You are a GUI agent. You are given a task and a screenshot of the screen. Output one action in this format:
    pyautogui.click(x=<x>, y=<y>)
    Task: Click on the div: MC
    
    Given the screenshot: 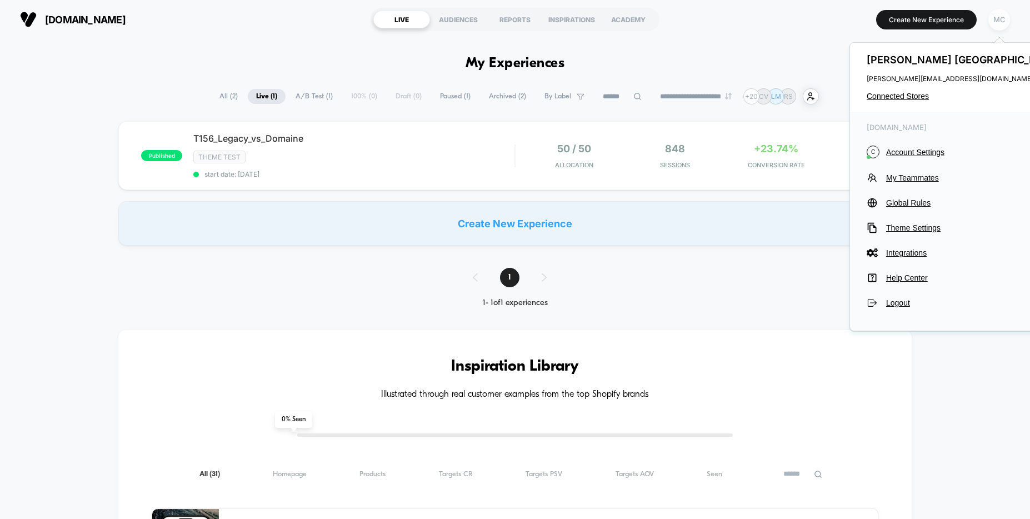 What is the action you would take?
    pyautogui.click(x=999, y=19)
    